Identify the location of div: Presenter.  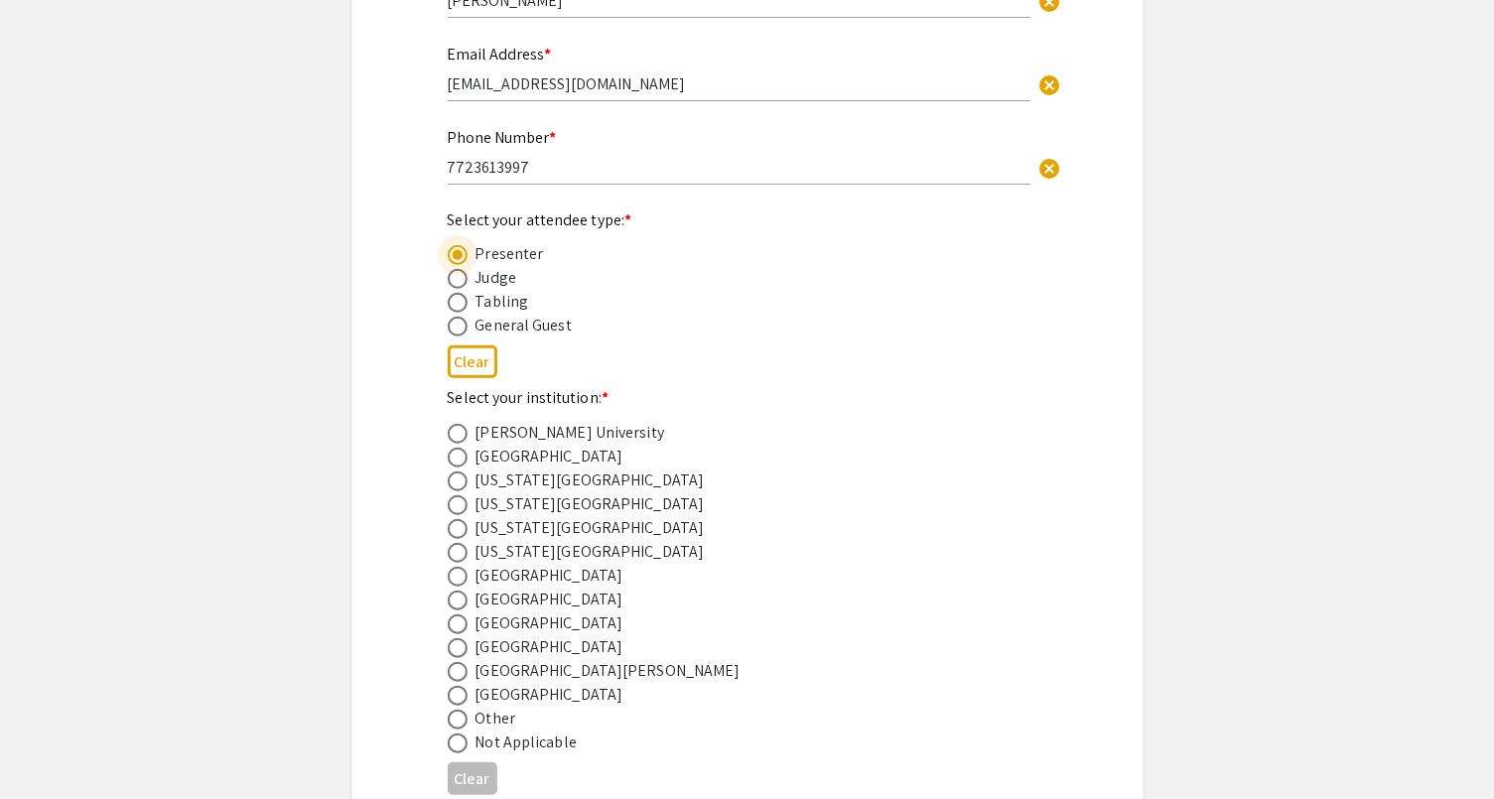
(509, 254).